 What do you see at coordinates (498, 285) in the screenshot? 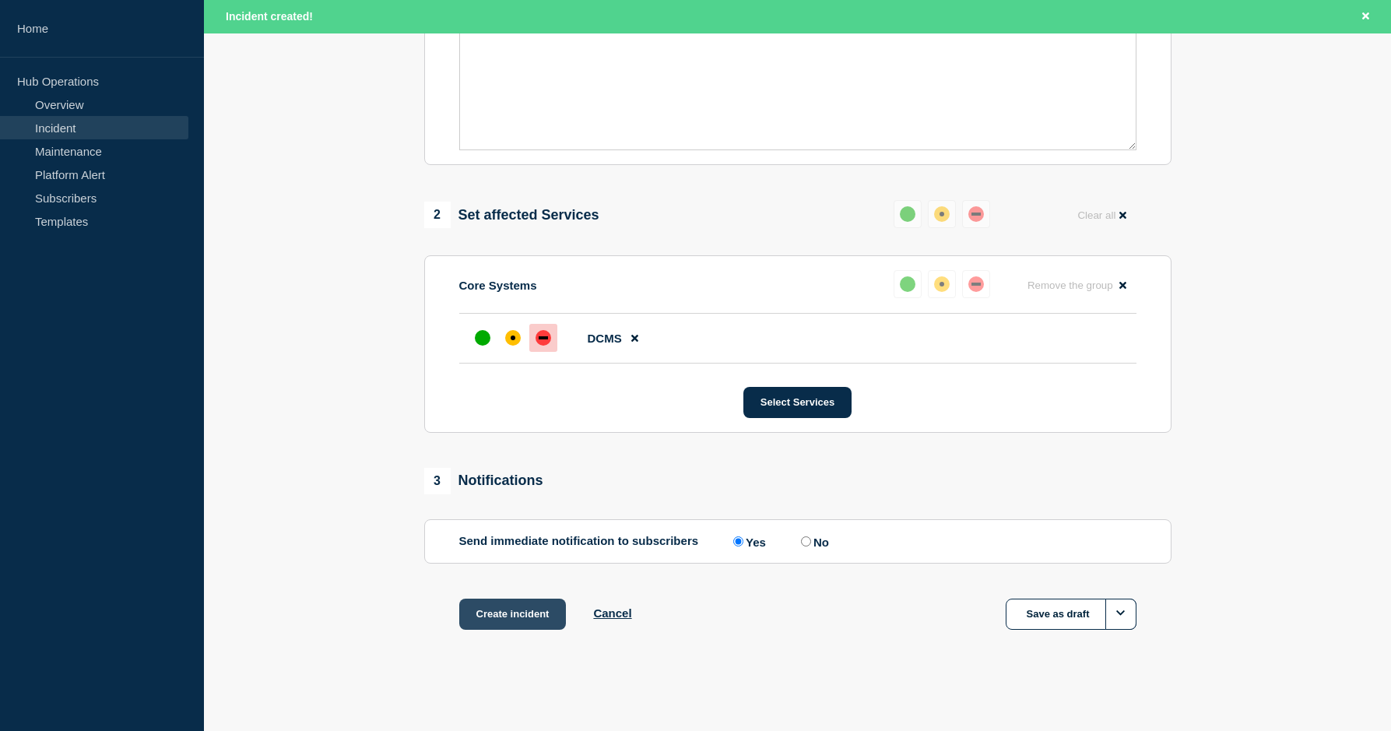
I see `p: Core Systems` at bounding box center [498, 285].